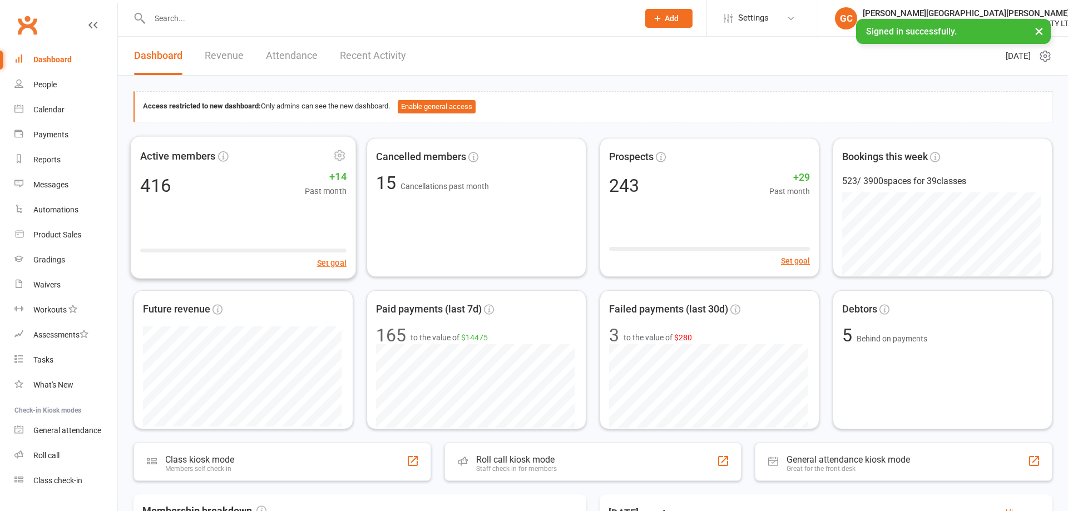 This screenshot has height=511, width=1068. I want to click on div: Class check-in, so click(58, 481).